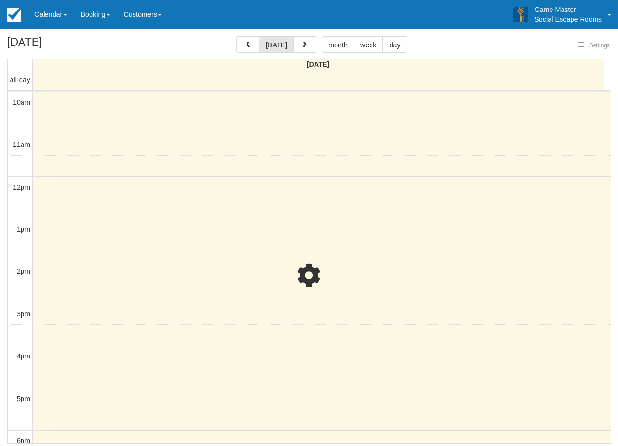 This screenshot has height=446, width=618. Describe the element at coordinates (23, 272) in the screenshot. I see `span: 2pm` at that location.